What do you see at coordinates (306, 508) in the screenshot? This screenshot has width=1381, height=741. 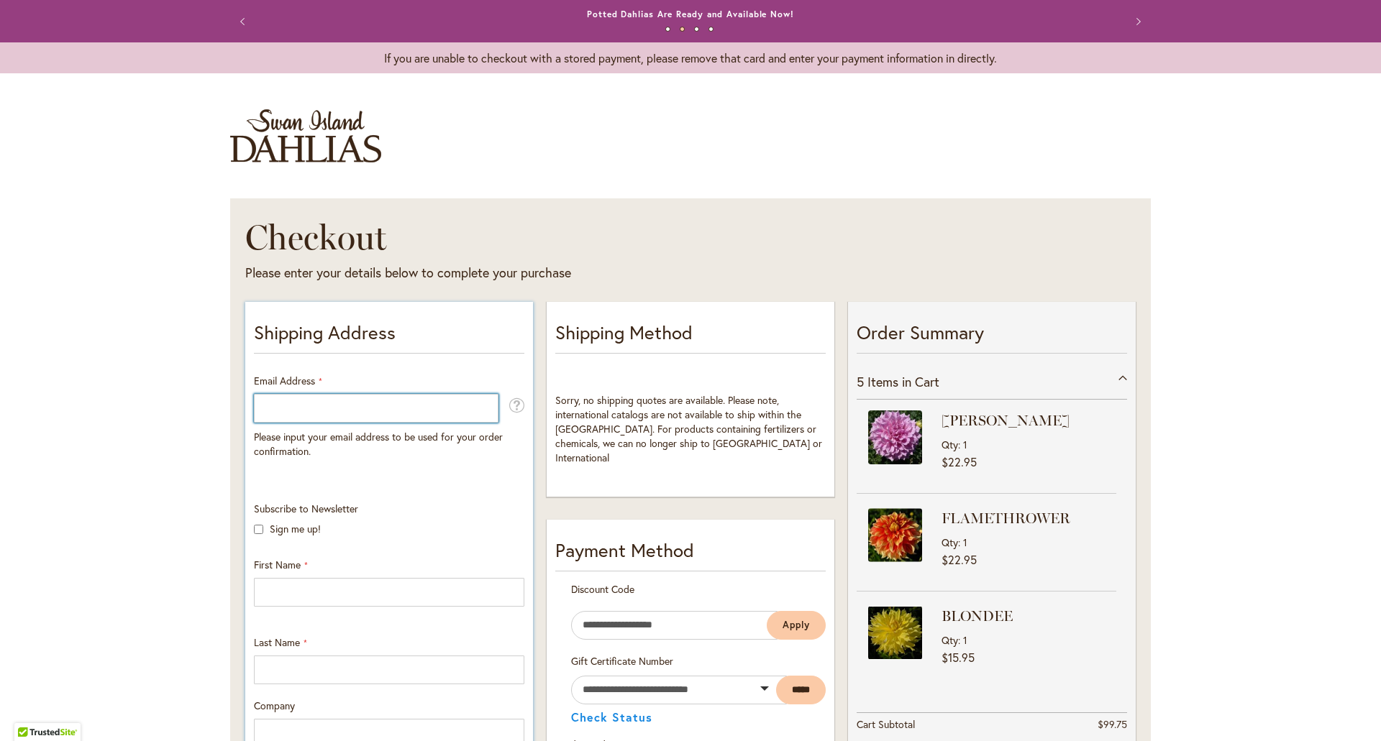 I see `span: Subscribe to Newsletter` at bounding box center [306, 508].